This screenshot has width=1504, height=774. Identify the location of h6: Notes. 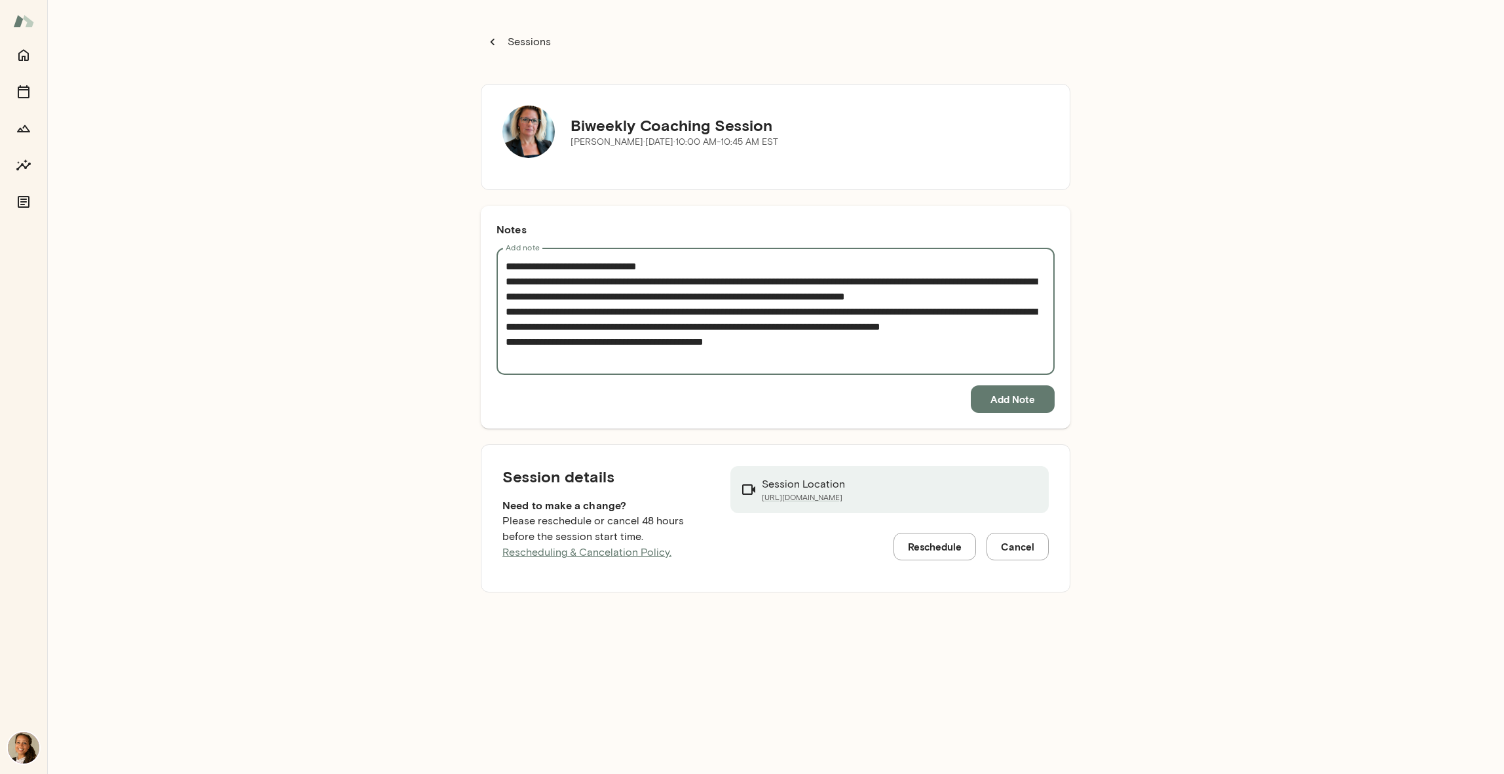
(776, 229).